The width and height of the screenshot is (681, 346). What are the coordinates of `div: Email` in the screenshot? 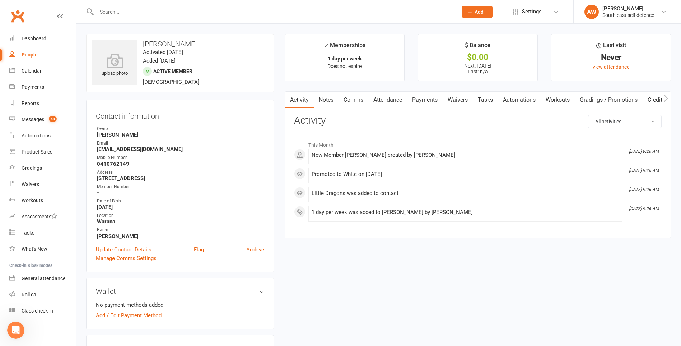 It's located at (181, 143).